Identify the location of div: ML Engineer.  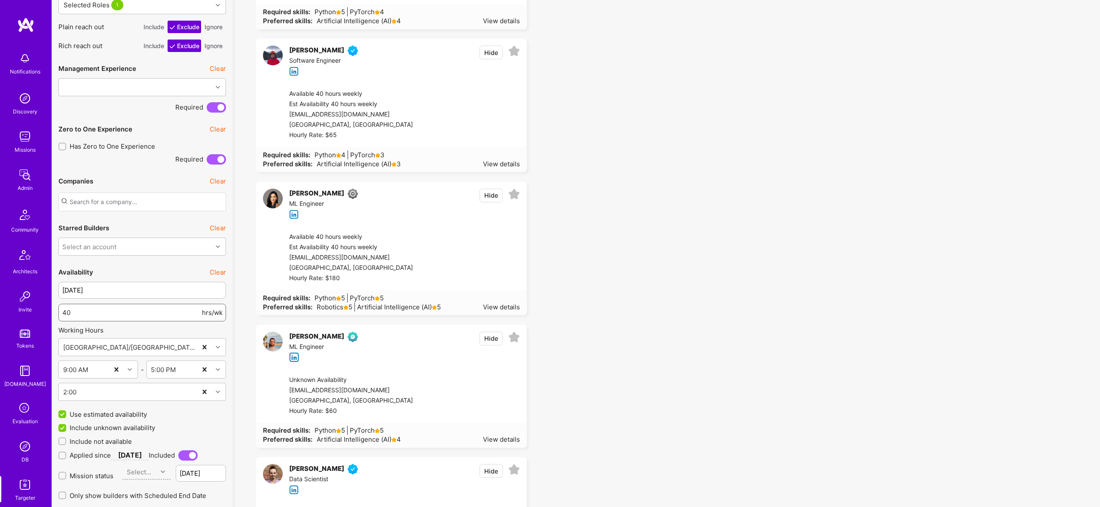
(325, 204).